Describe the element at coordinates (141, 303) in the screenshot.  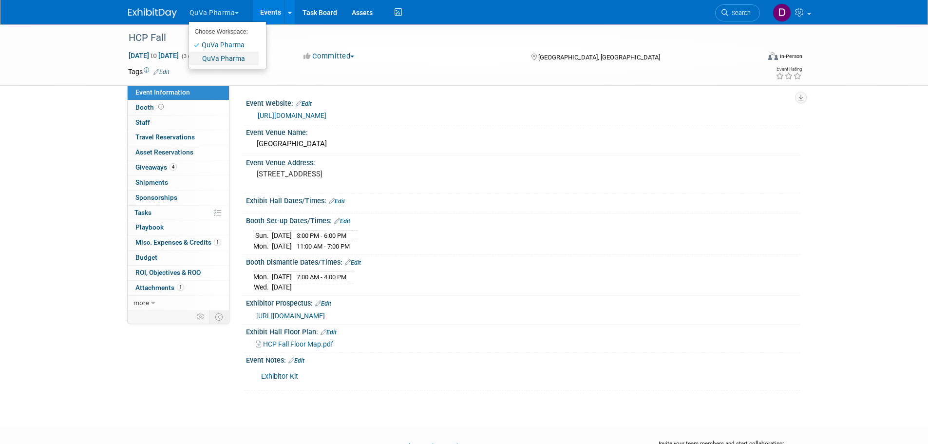
I see `span: more` at that location.